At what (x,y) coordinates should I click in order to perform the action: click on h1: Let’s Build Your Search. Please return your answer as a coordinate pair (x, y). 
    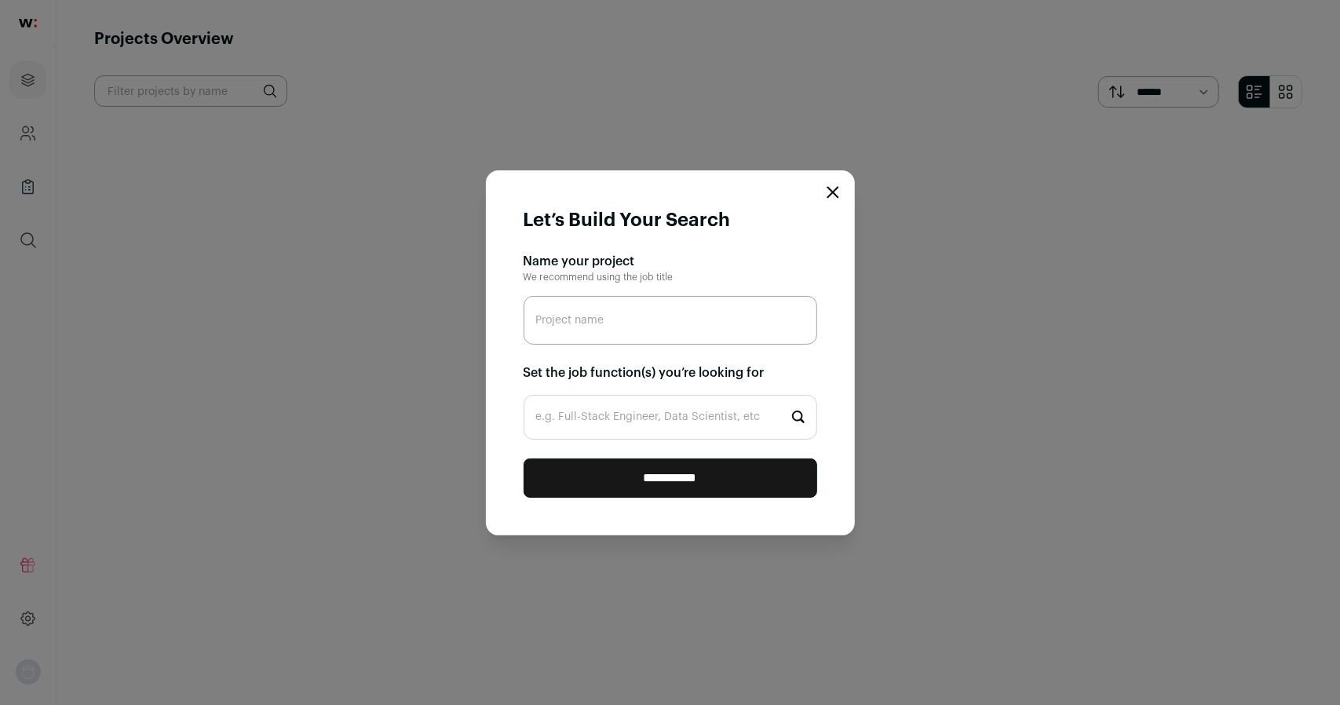
    Looking at the image, I should click on (627, 221).